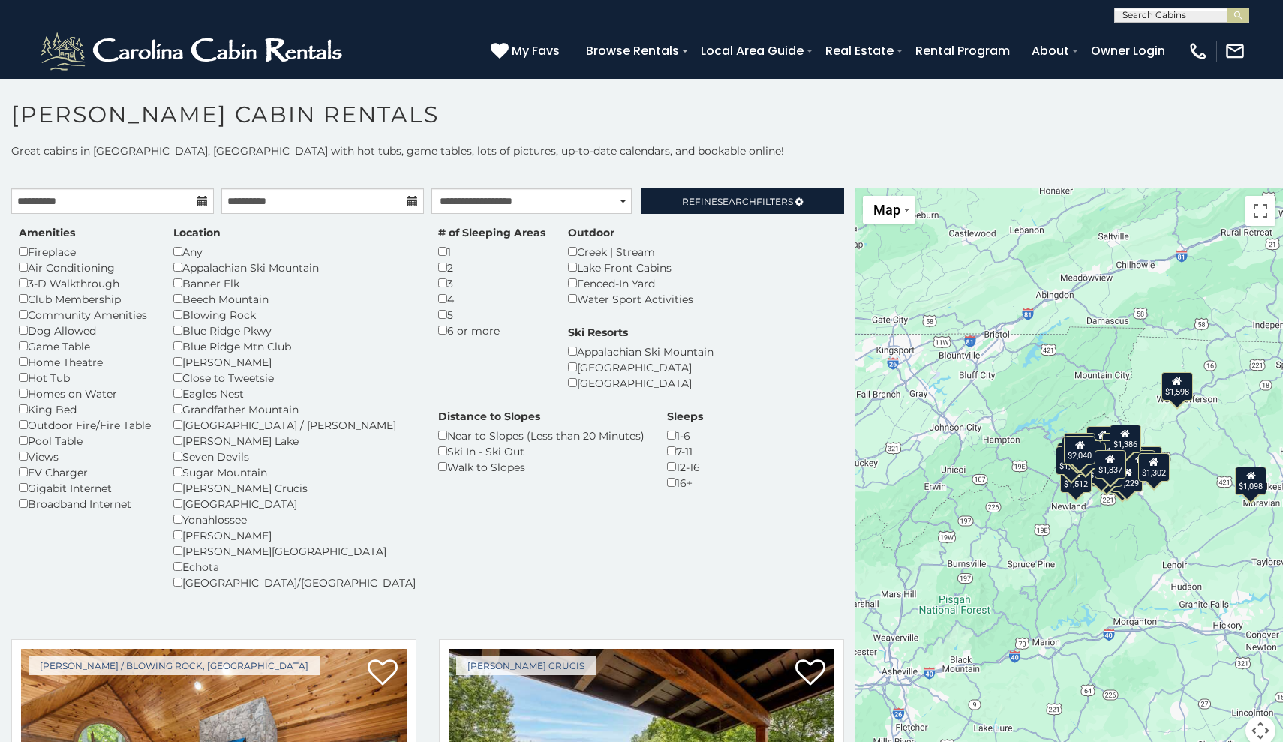  What do you see at coordinates (294, 519) in the screenshot?
I see `div: Yonahlossee` at bounding box center [294, 519].